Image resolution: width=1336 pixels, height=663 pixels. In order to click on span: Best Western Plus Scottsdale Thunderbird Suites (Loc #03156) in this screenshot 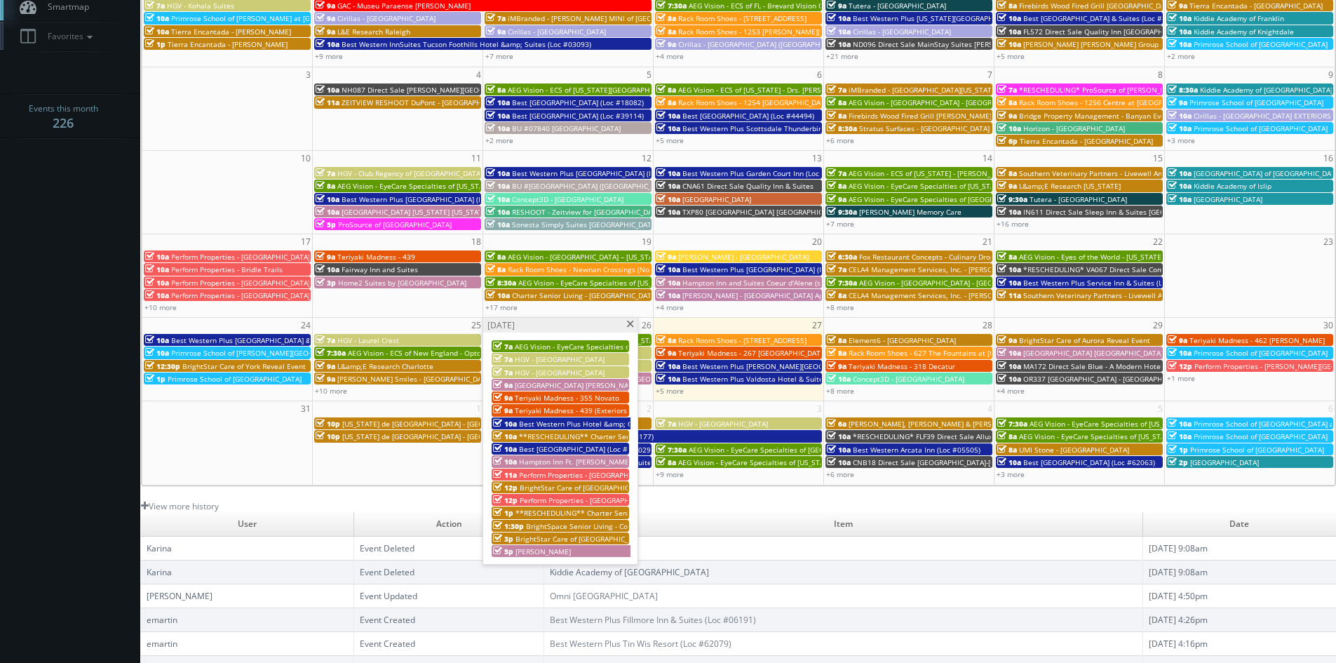, I will do `click(788, 128)`.